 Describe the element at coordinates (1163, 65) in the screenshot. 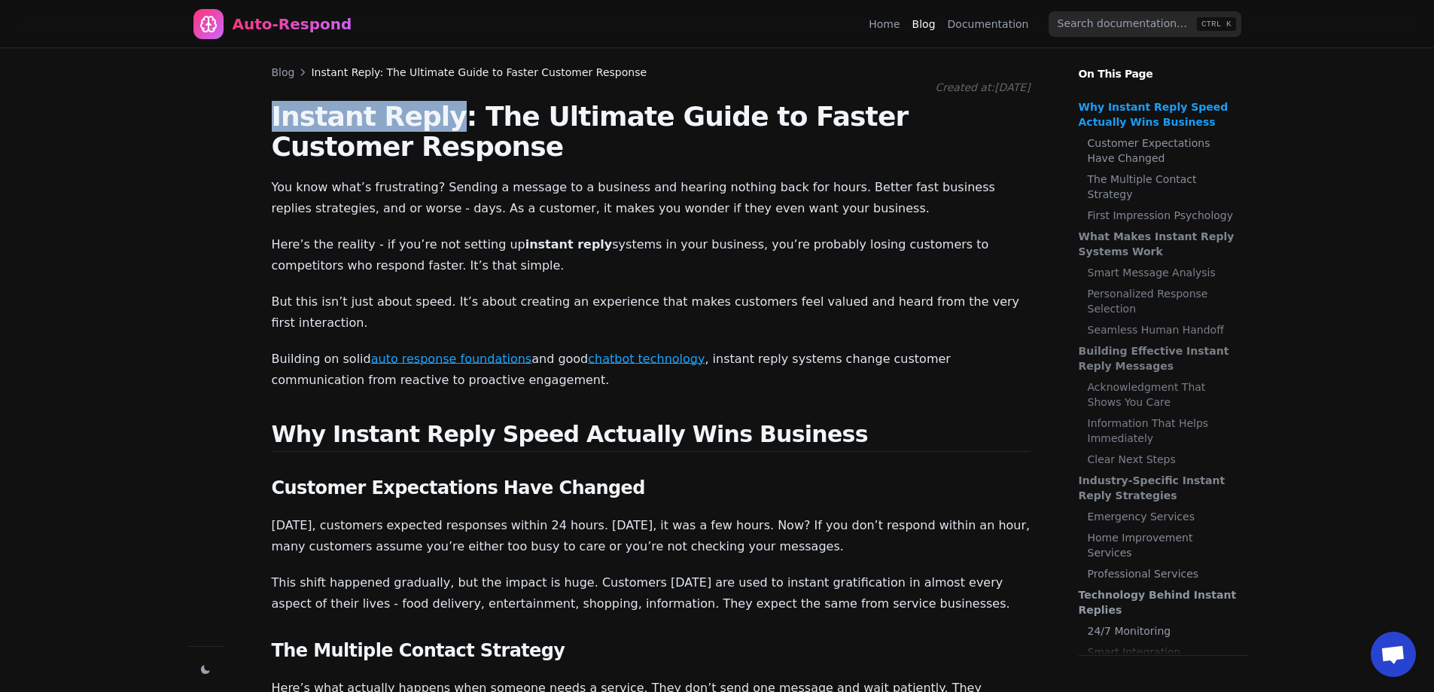

I see `p: On This Page` at that location.